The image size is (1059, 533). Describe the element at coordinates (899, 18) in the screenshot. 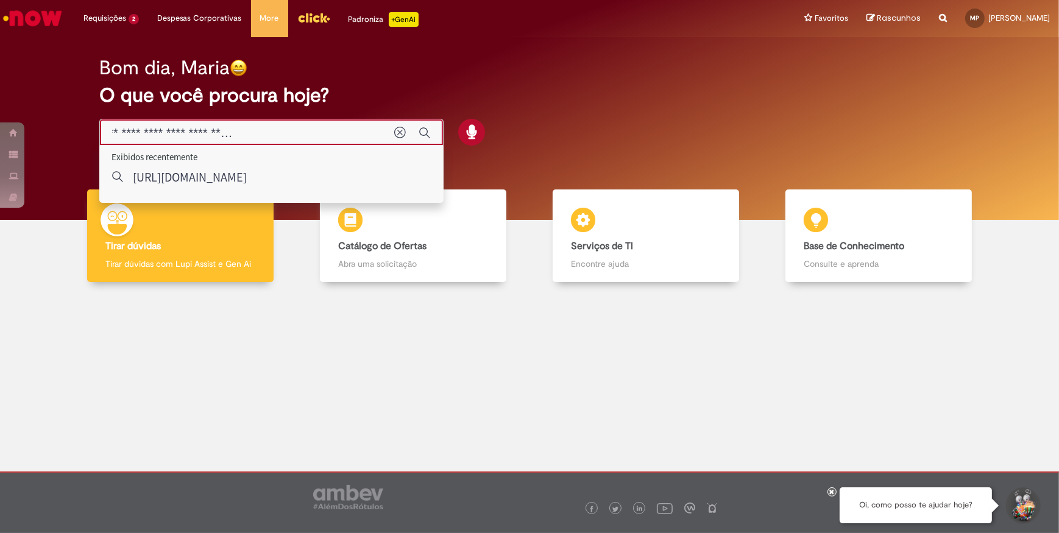

I see `span: Rascunhos` at that location.